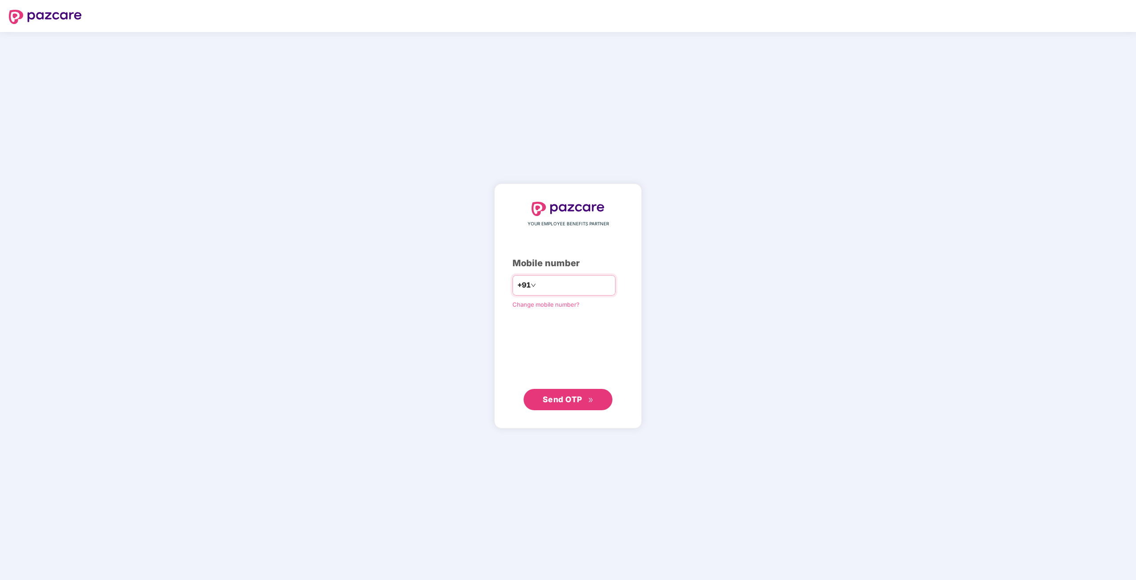 The height and width of the screenshot is (580, 1136). Describe the element at coordinates (568, 263) in the screenshot. I see `div: Mobile number` at that location.